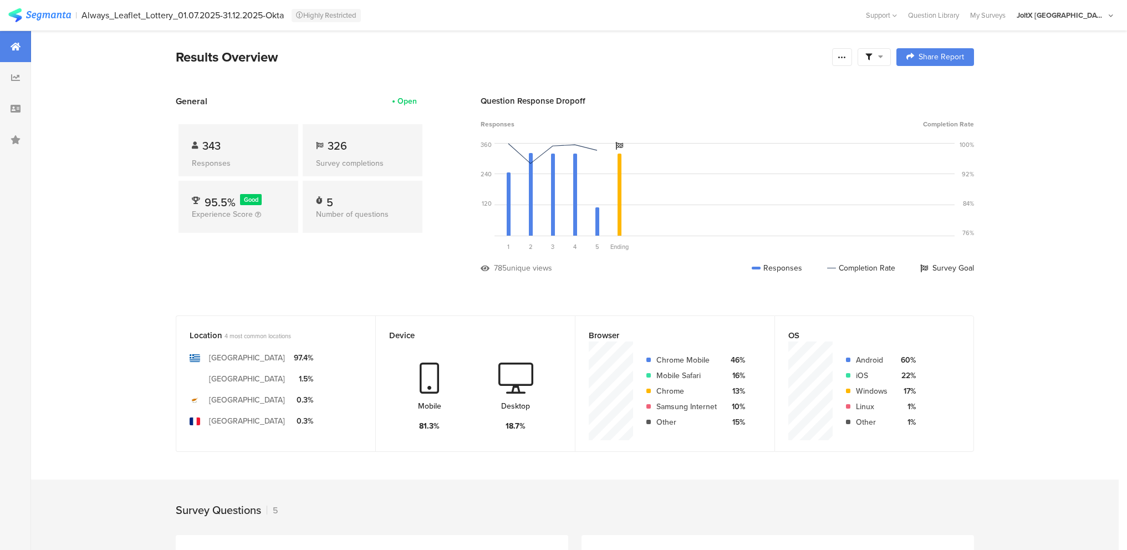 The image size is (1127, 550). Describe the element at coordinates (362, 163) in the screenshot. I see `div: Survey completions` at that location.